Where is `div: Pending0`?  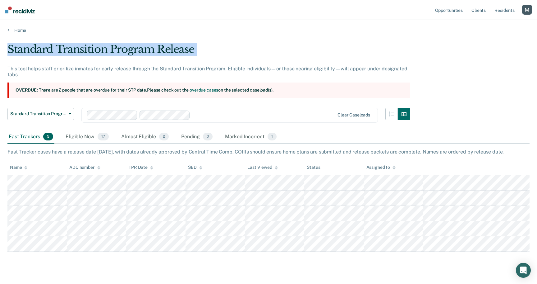 div: Pending0 is located at coordinates (197, 137).